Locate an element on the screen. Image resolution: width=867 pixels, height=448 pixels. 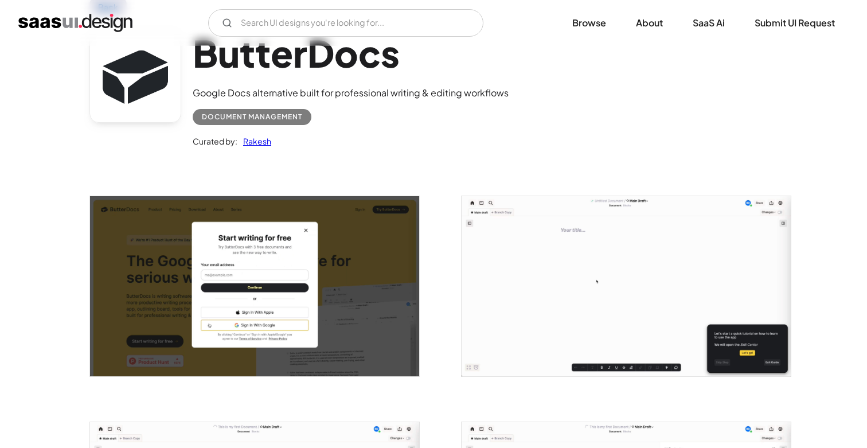
a: Browse is located at coordinates (589, 23).